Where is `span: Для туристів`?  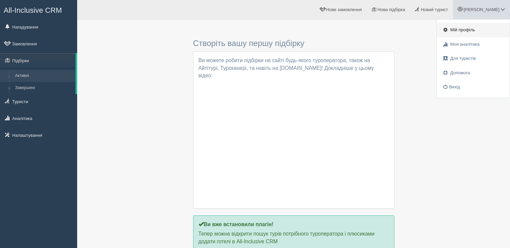 span: Для туристів is located at coordinates (463, 58).